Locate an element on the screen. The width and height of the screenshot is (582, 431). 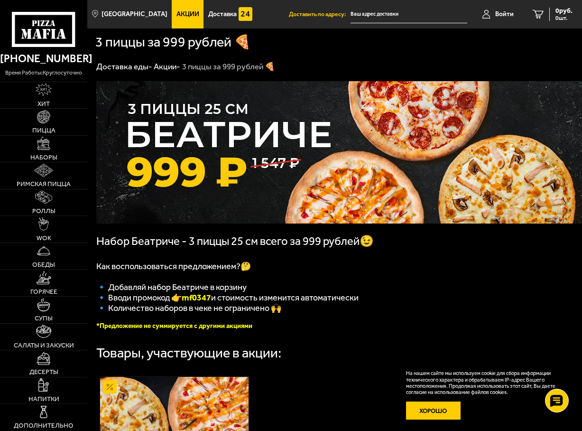
span: Акции is located at coordinates (188, 14).